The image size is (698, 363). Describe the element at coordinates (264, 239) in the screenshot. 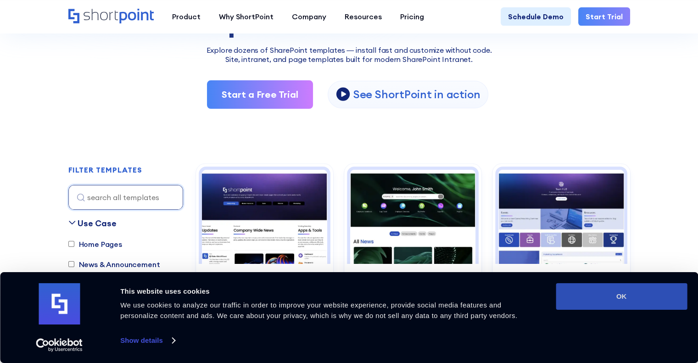

I see `a: Intranet Layout 2 – SharePoint Homepage Design: Modern homepage for news, tools, people, and even...` at that location.